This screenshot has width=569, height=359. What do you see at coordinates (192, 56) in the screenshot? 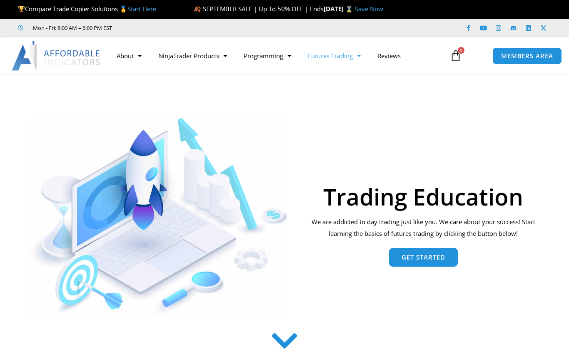
I see `a: NinjaTrader Products` at bounding box center [192, 56].